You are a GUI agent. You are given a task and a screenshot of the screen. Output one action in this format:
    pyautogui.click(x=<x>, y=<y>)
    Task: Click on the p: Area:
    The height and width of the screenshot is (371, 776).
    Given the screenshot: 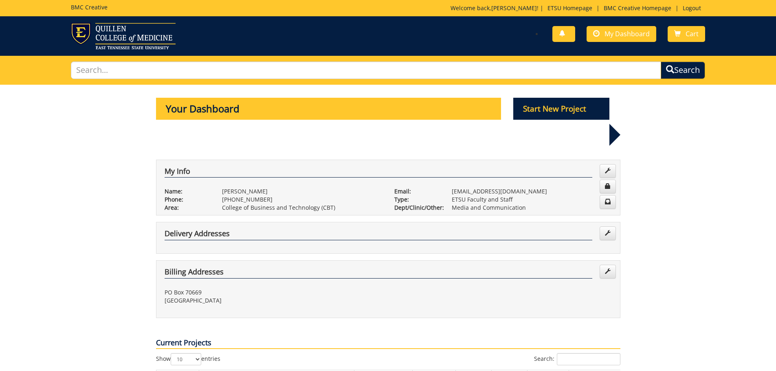 What is the action you would take?
    pyautogui.click(x=187, y=208)
    